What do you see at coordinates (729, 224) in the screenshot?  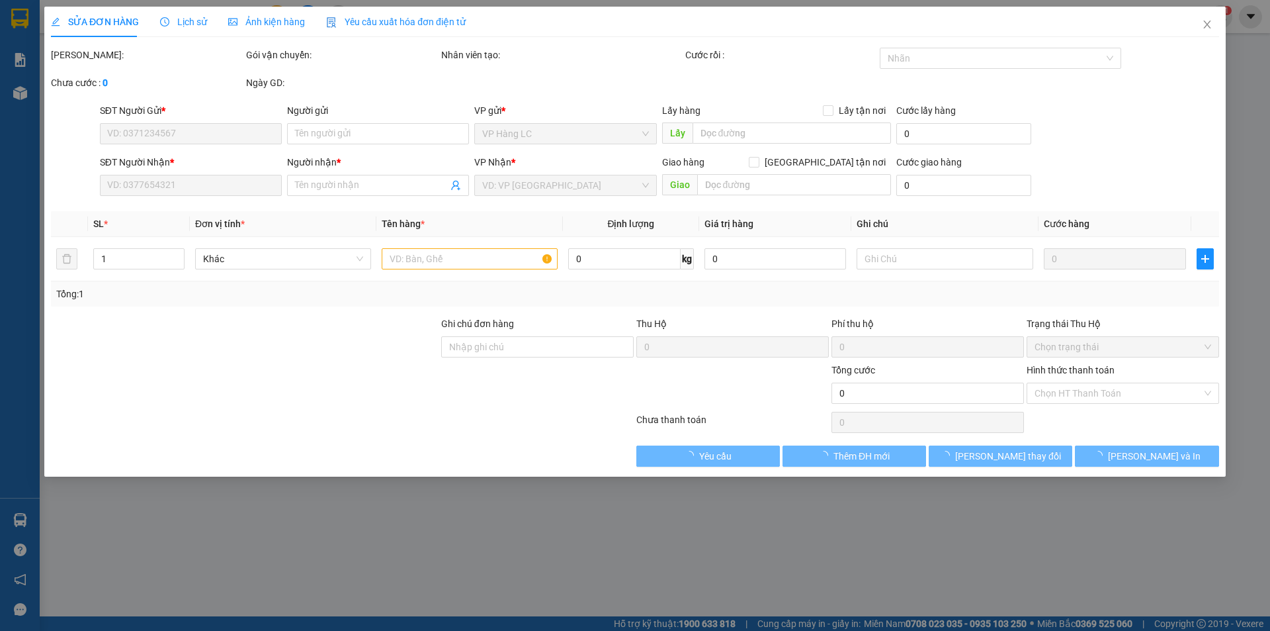 I see `span: Giá trị hàng` at bounding box center [729, 224].